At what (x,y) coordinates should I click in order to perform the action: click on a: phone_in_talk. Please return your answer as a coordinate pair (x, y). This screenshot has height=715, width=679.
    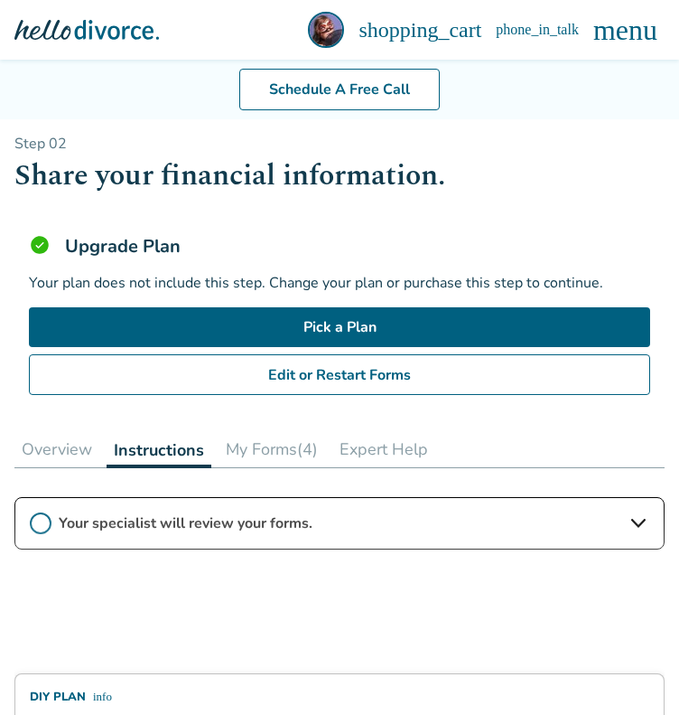
    Looking at the image, I should click on (538, 30).